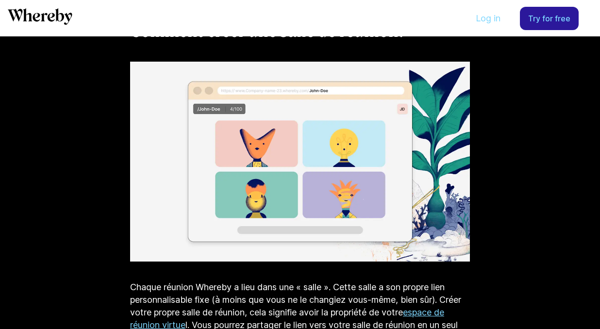 The width and height of the screenshot is (600, 329). Describe the element at coordinates (367, 18) in the screenshot. I see `span: Product` at that location.